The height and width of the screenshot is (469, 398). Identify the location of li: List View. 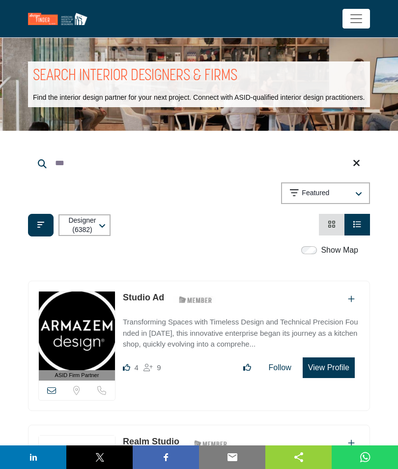
(357, 225).